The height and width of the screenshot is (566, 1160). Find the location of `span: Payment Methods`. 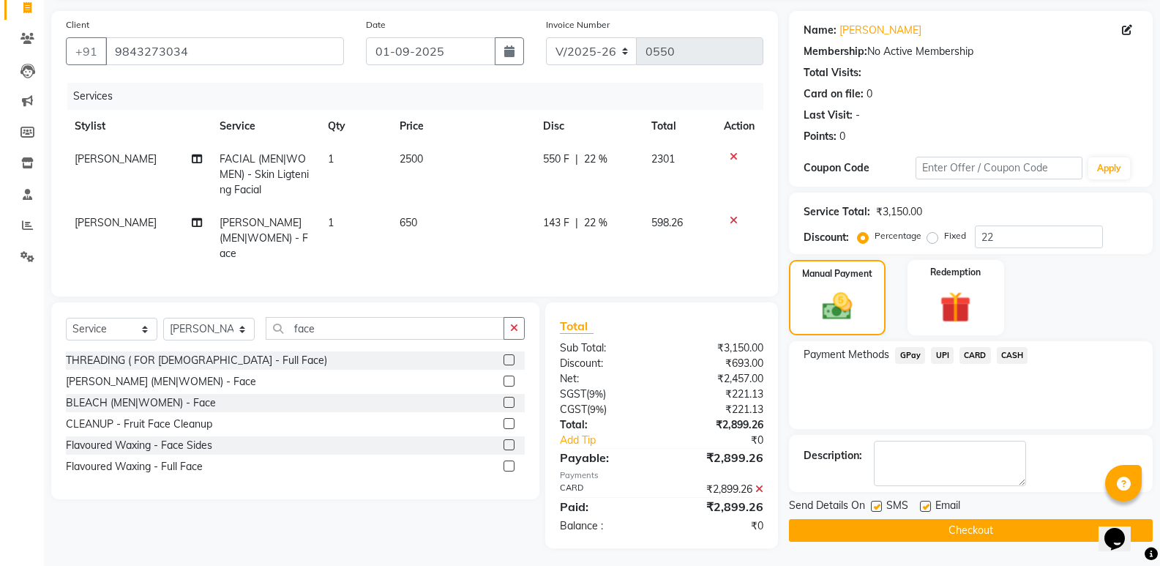

span: Payment Methods is located at coordinates (846, 354).